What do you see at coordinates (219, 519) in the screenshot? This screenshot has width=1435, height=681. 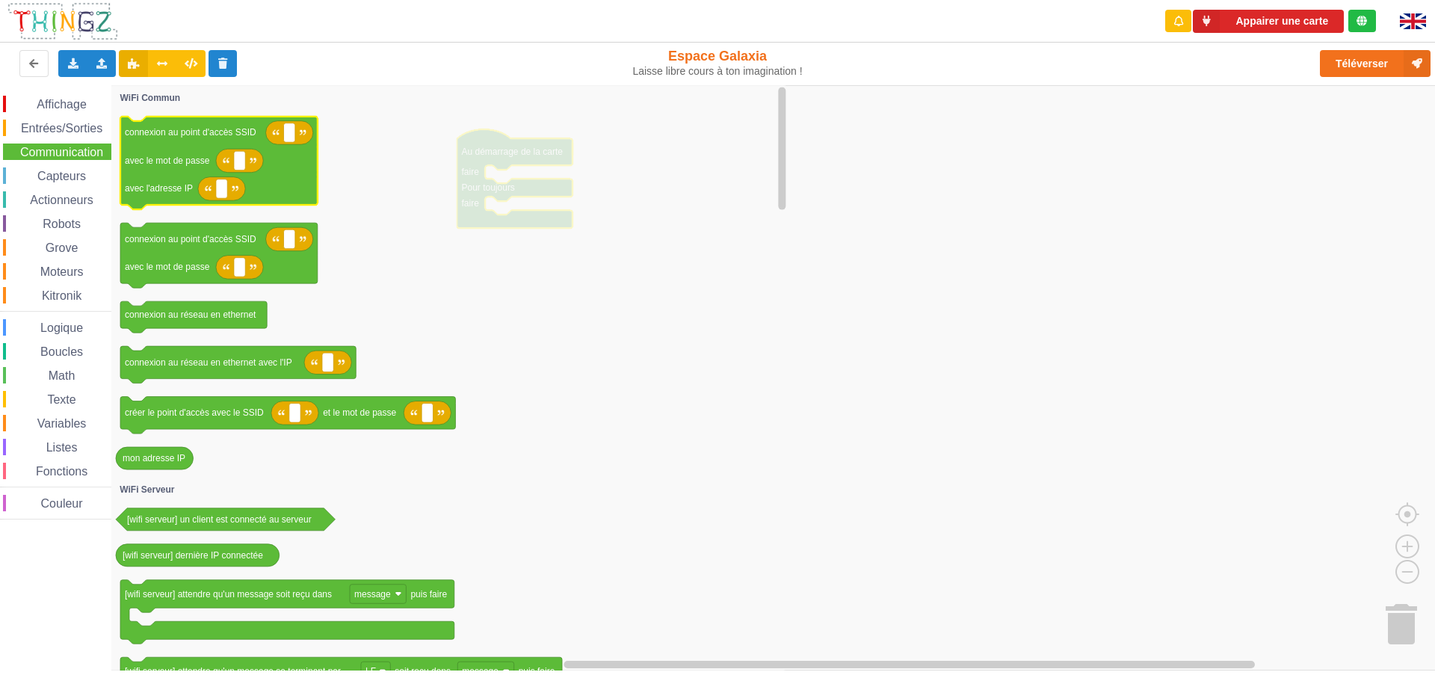 I see `text: [wifi serveur] un client est connecté au serveur` at bounding box center [219, 519].